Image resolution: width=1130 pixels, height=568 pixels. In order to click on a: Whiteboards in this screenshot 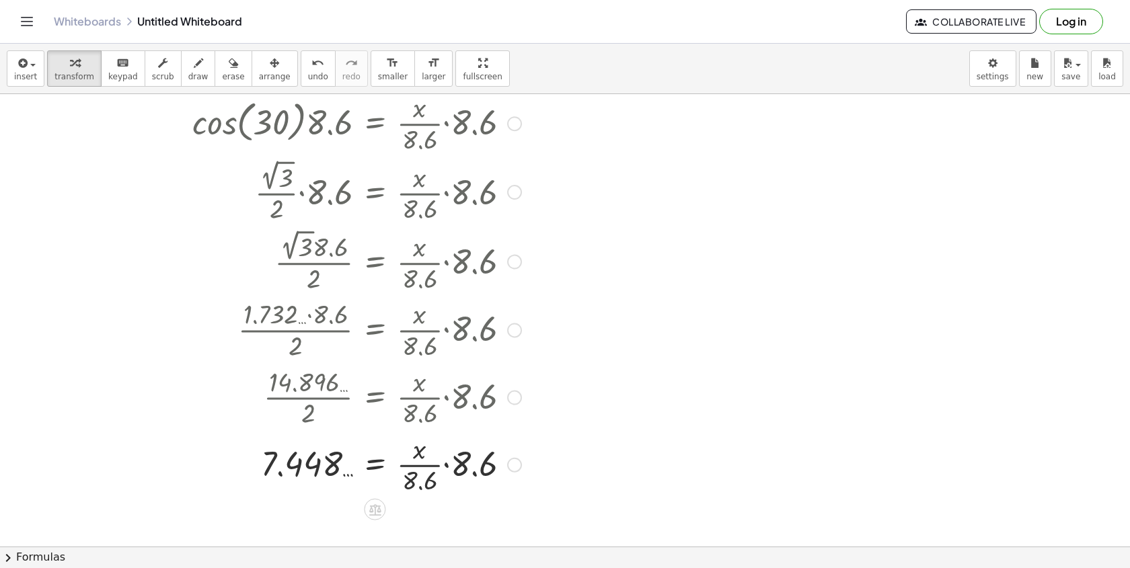, I will do `click(87, 22)`.